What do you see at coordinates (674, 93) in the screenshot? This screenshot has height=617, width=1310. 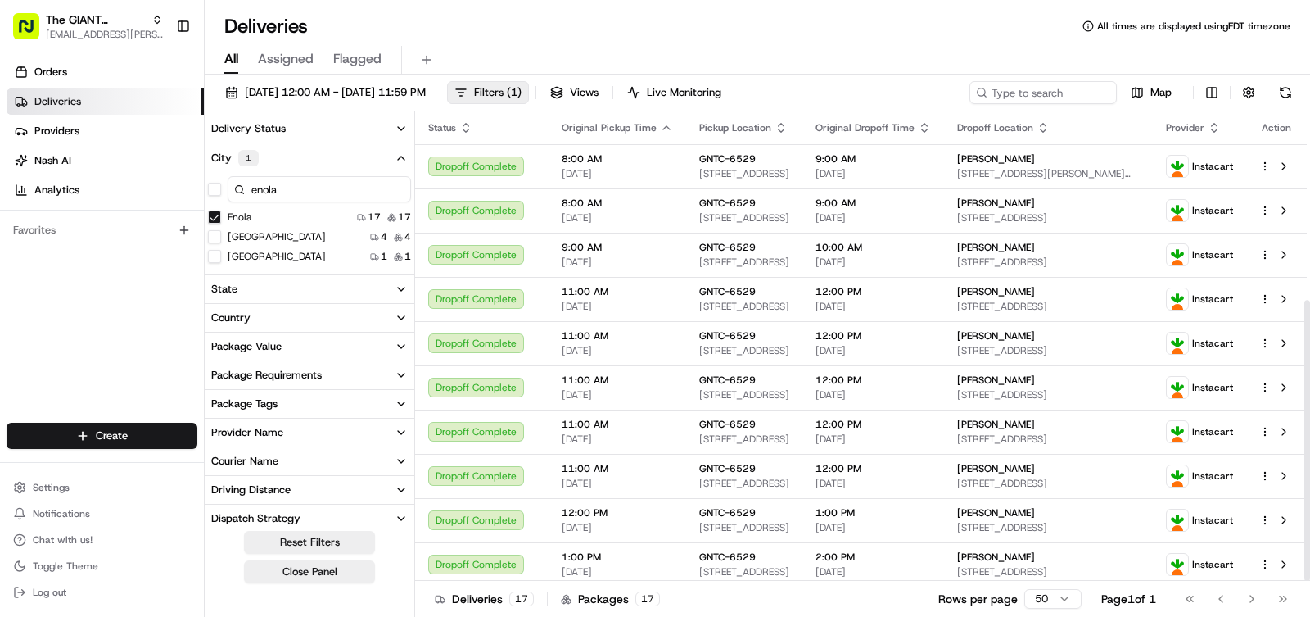 I see `button: Live Monitoring` at bounding box center [674, 93].